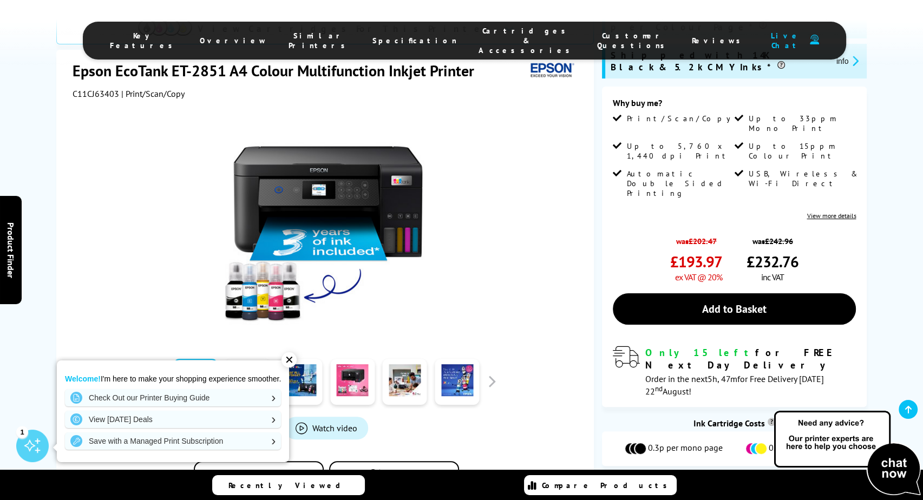 Image resolution: width=923 pixels, height=500 pixels. I want to click on span: Specification, so click(415, 41).